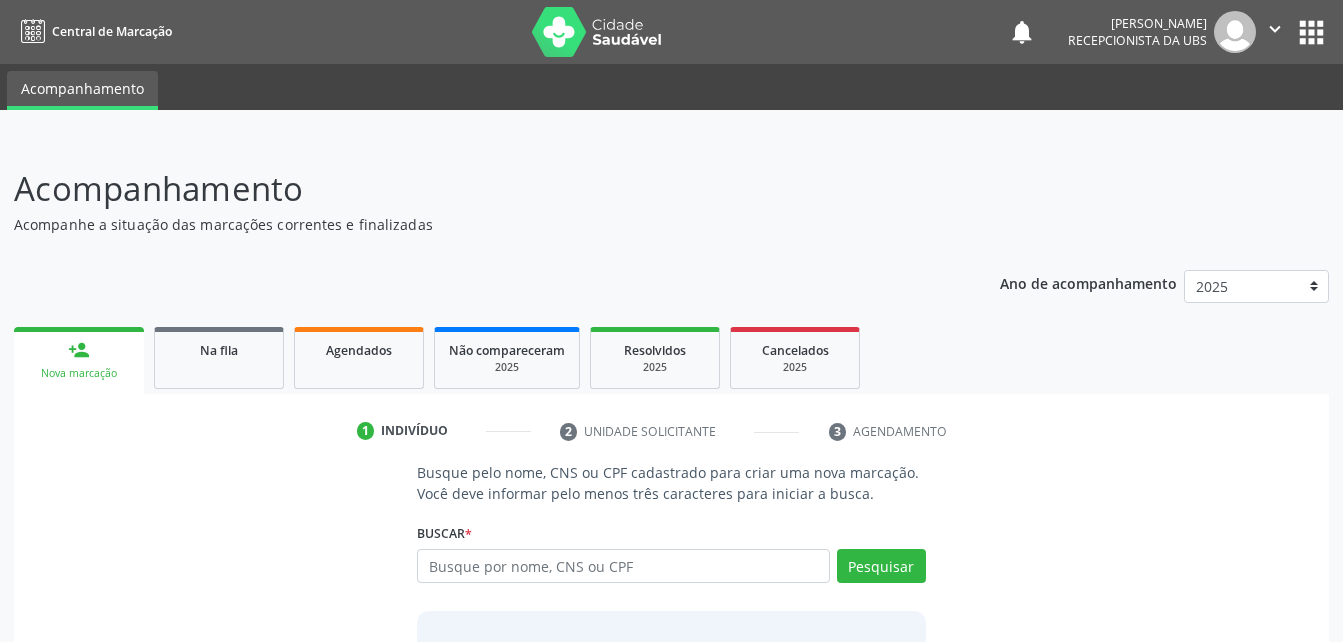 The width and height of the screenshot is (1343, 642). Describe the element at coordinates (112, 31) in the screenshot. I see `span: Central de Marcação` at that location.